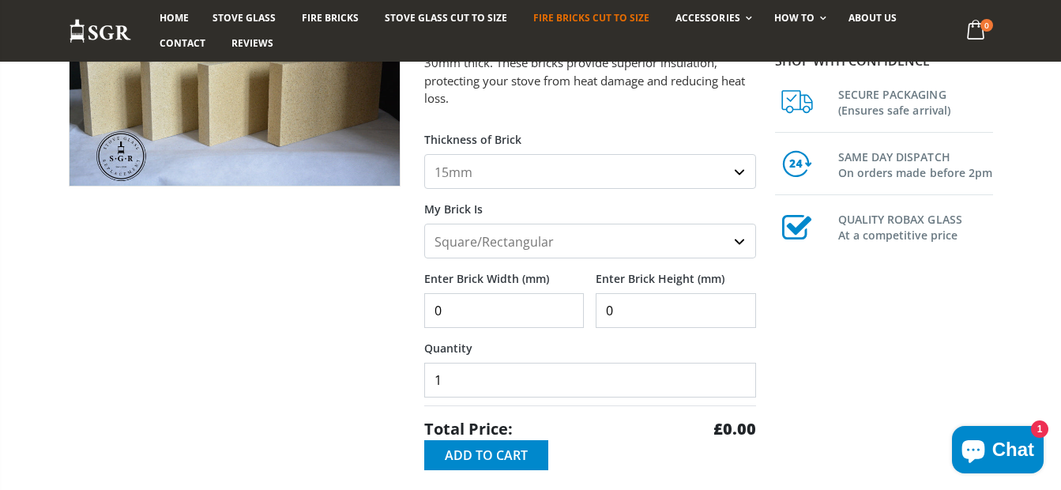  I want to click on inbox-online-store-chat: Shopify online store chat, so click(998, 451).